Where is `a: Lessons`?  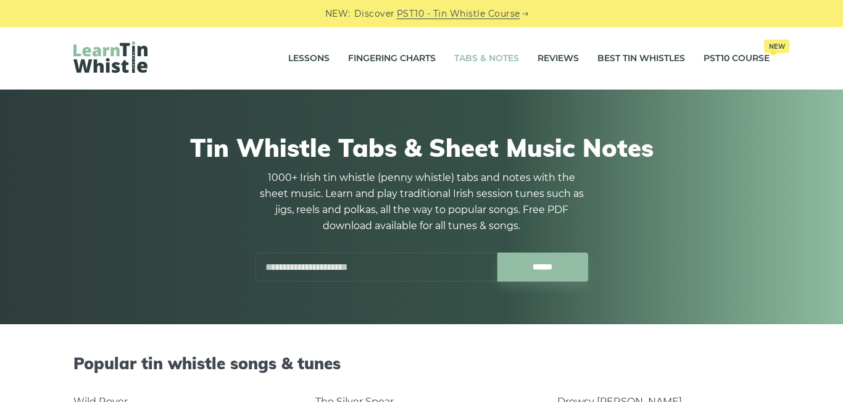
a: Lessons is located at coordinates (308, 59).